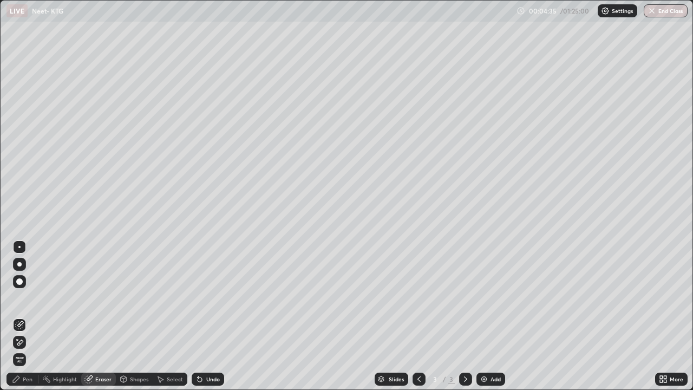 Image resolution: width=693 pixels, height=390 pixels. What do you see at coordinates (484, 379) in the screenshot?
I see `img: add-slide-button` at bounding box center [484, 379].